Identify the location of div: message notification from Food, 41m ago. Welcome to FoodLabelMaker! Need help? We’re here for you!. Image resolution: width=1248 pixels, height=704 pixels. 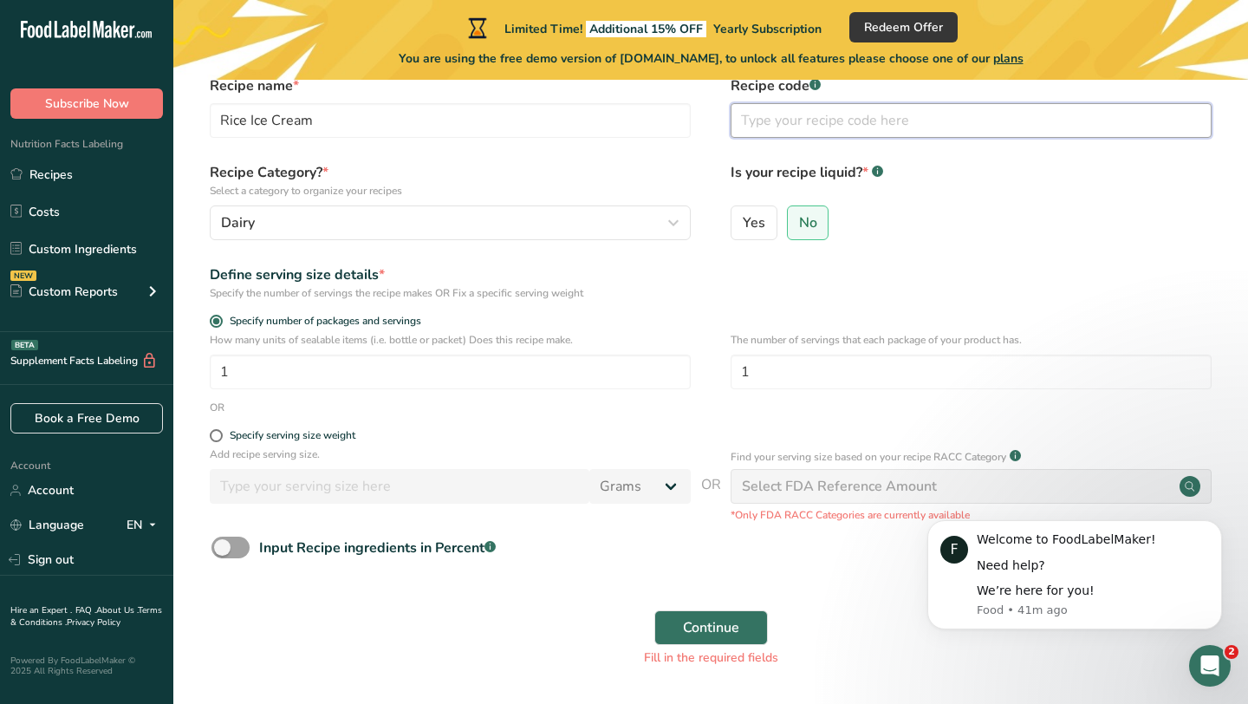
(173, 81).